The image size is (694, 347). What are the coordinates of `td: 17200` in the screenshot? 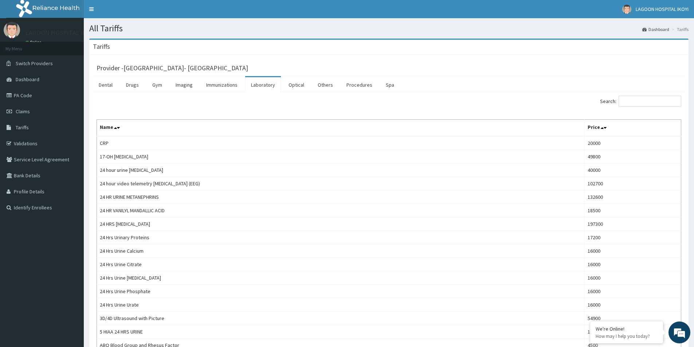 It's located at (633, 237).